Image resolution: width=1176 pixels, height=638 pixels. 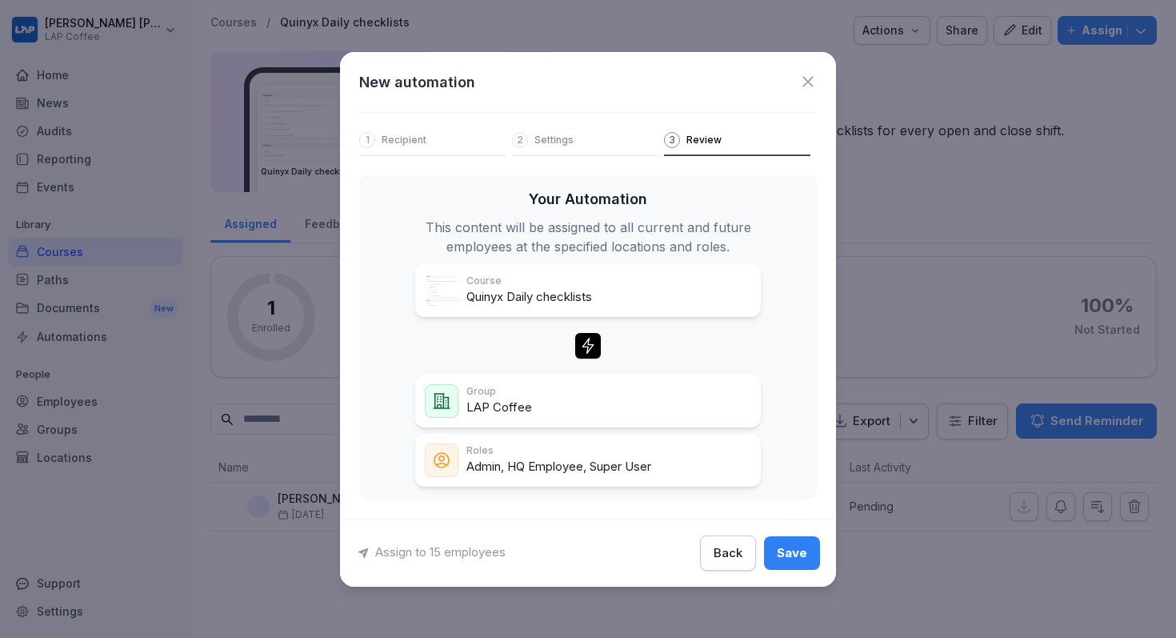 What do you see at coordinates (728, 553) in the screenshot?
I see `button: Back` at bounding box center [728, 553].